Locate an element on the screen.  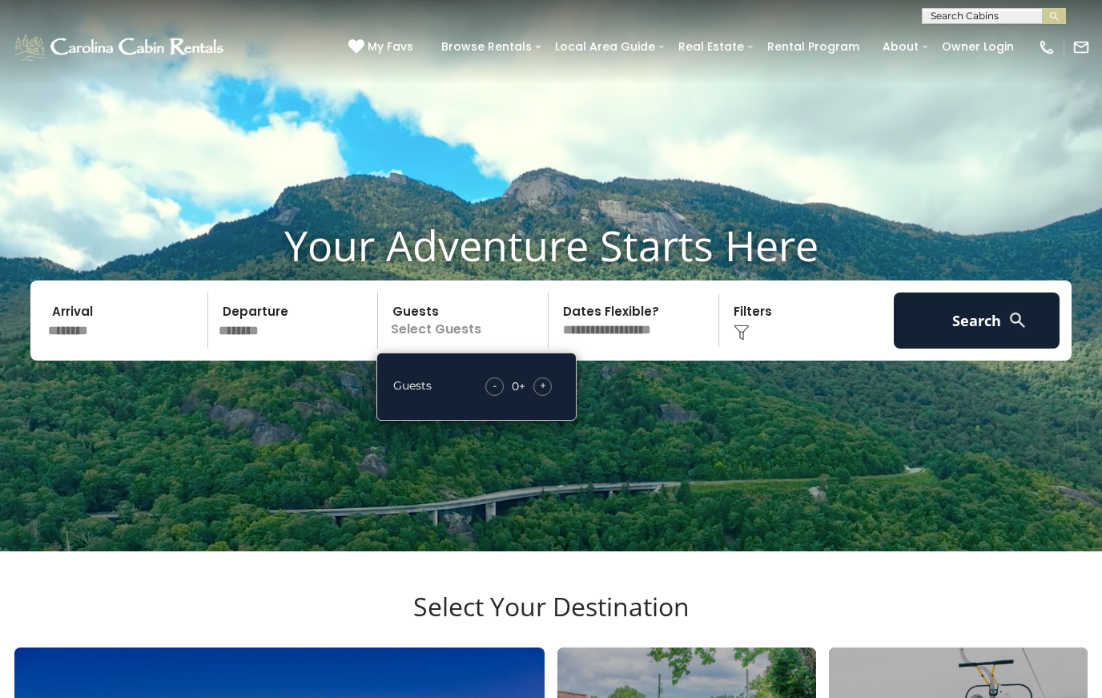
h5: Guests is located at coordinates (412, 385).